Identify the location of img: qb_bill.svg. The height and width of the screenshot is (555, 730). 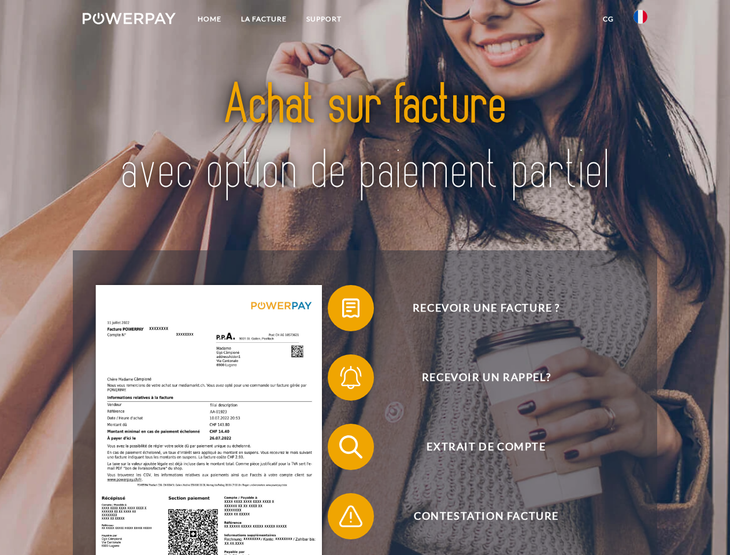
(351, 308).